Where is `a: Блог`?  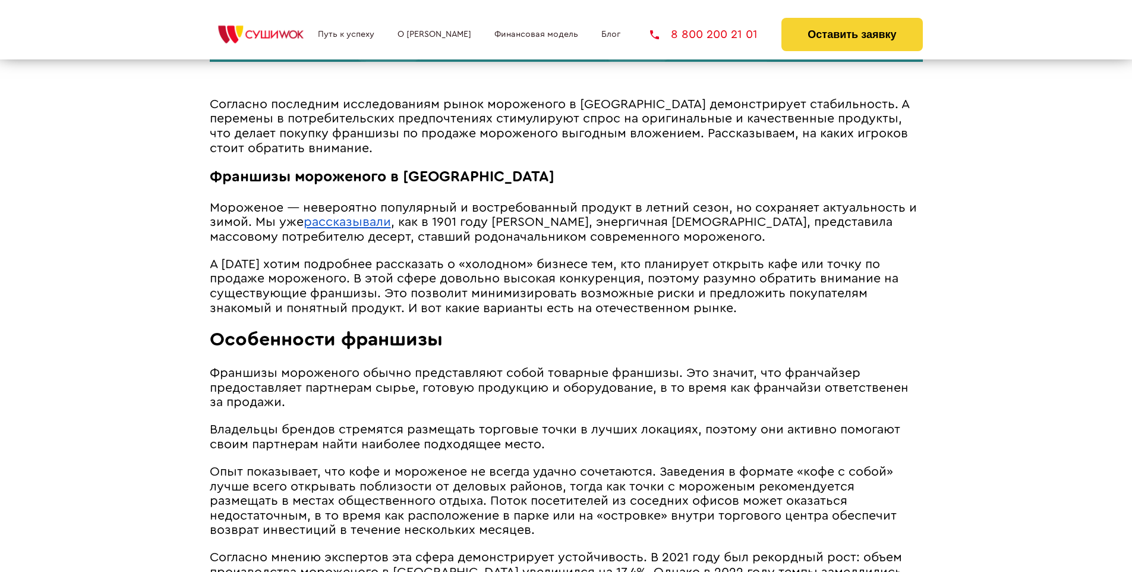 a: Блог is located at coordinates (611, 34).